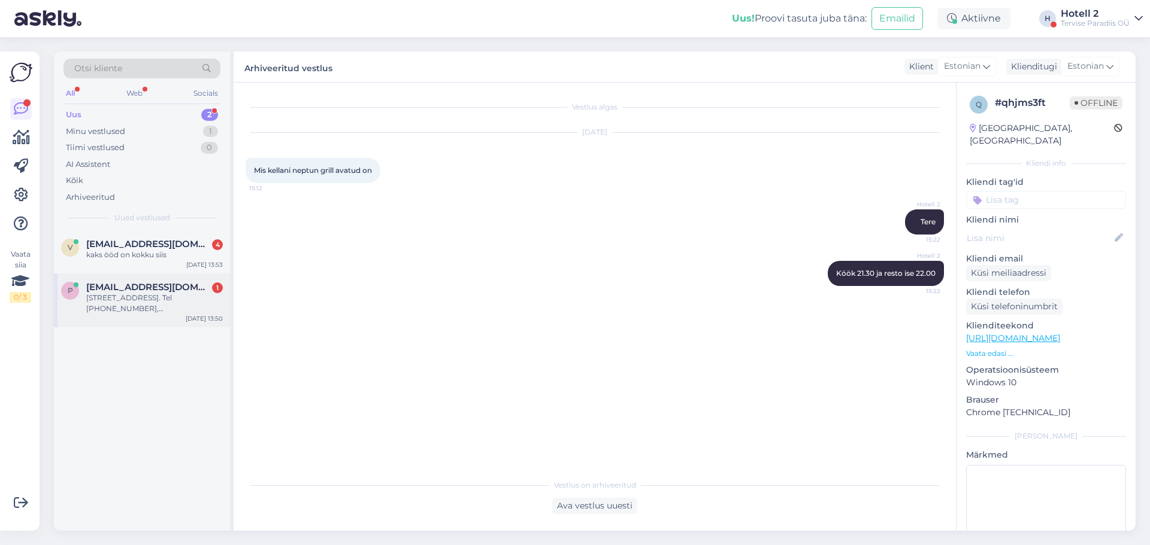 This screenshot has width=1150, height=545. Describe the element at coordinates (595, 506) in the screenshot. I see `div: Ava vestlus uuesti` at that location.